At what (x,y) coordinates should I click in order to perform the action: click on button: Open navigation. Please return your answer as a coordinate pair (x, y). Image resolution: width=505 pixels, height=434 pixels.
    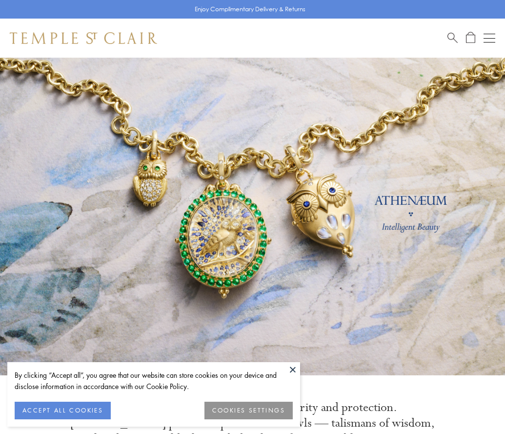
    Looking at the image, I should click on (490, 38).